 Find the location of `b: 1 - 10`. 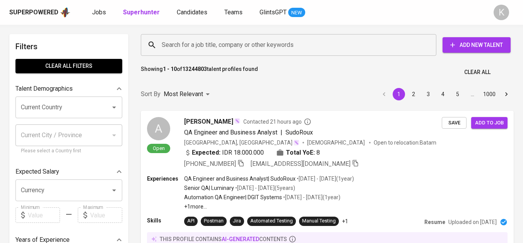

b: 1 - 10 is located at coordinates (170, 69).